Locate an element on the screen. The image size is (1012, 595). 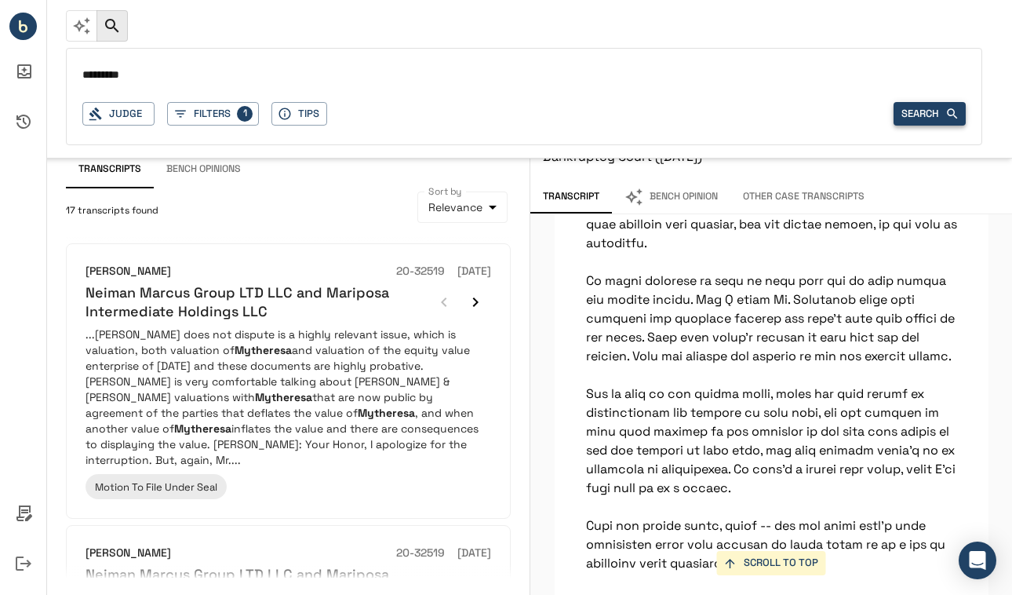
div: Open Intercom Messenger is located at coordinates (977, 560).